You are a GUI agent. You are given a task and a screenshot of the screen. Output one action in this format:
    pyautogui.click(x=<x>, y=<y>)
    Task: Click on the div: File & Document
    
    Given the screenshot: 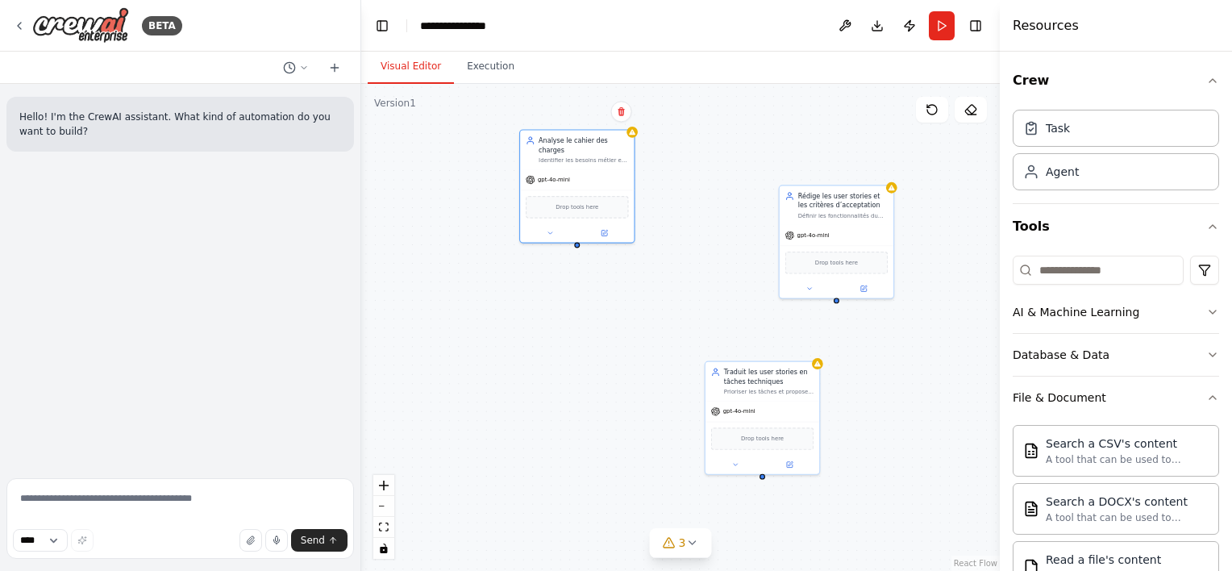 What is the action you would take?
    pyautogui.click(x=1059, y=397)
    